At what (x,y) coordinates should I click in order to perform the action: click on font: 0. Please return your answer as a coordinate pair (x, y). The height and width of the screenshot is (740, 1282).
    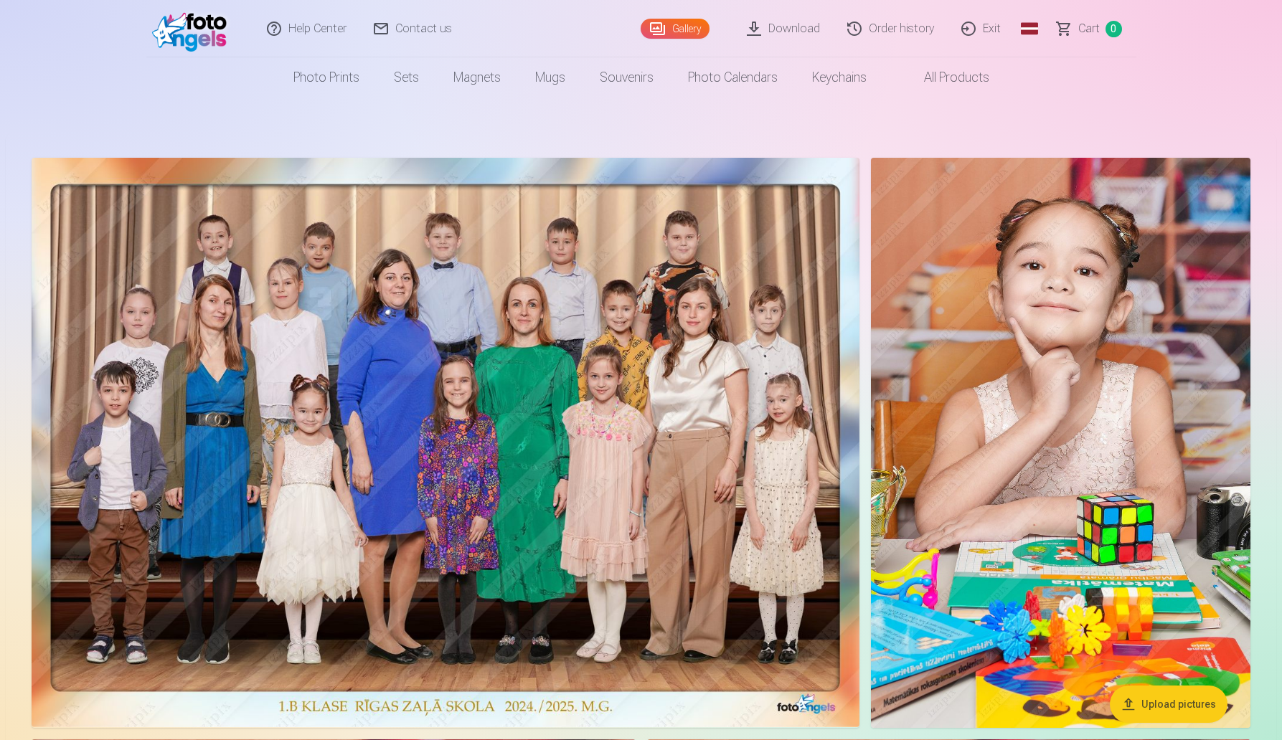
    Looking at the image, I should click on (1114, 29).